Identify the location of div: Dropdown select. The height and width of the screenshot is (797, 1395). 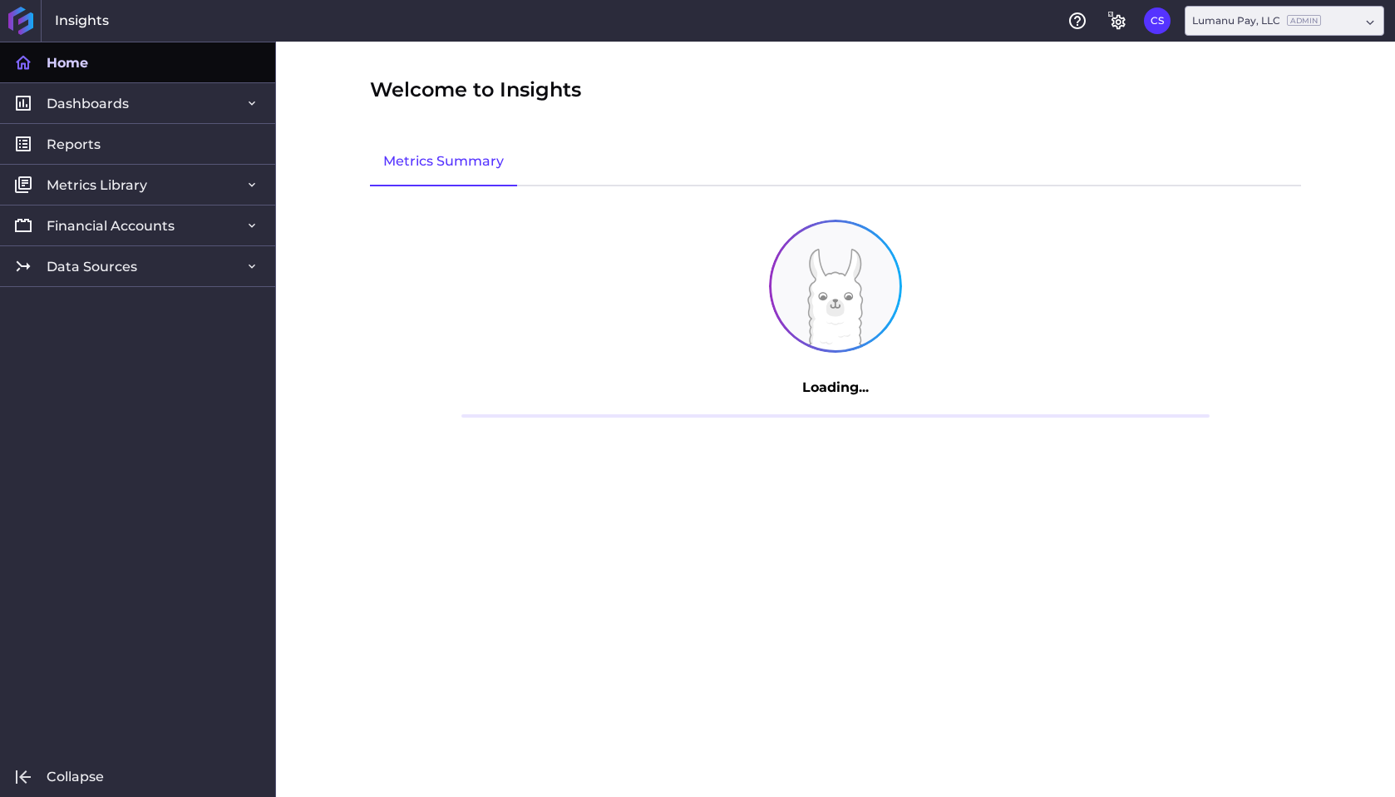
(1285, 21).